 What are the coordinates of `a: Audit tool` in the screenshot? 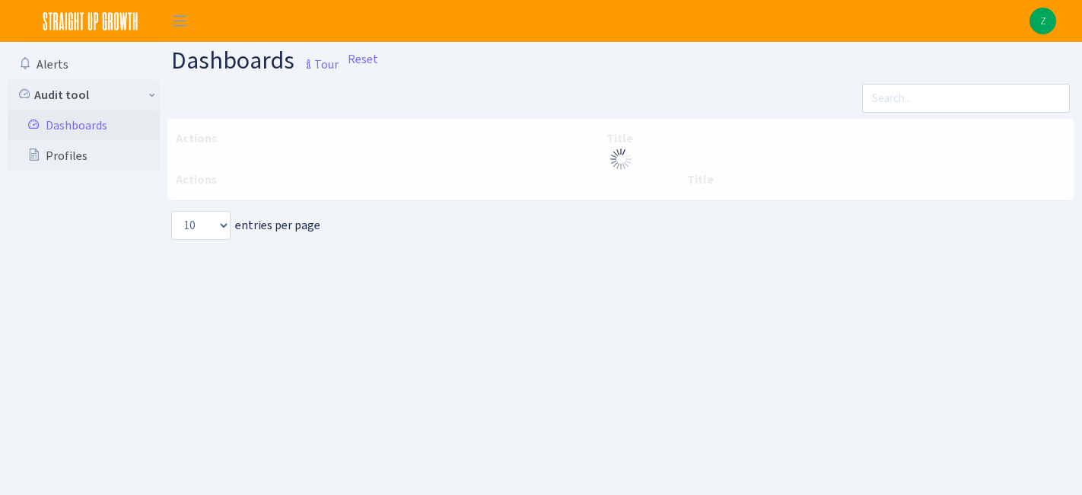 It's located at (84, 95).